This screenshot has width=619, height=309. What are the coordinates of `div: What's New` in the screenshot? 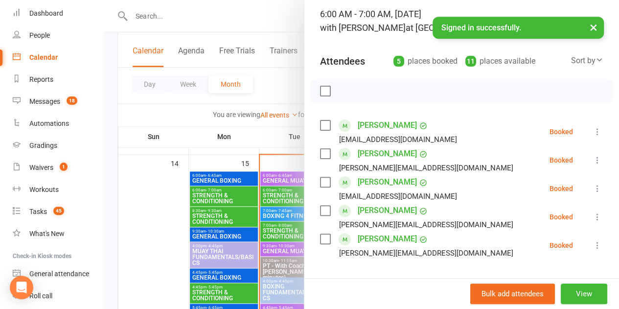 It's located at (47, 233).